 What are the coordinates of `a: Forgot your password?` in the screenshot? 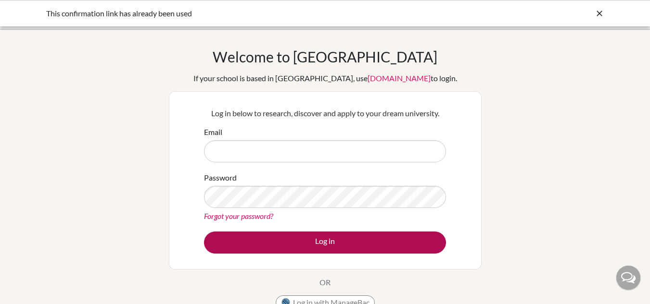 It's located at (239, 216).